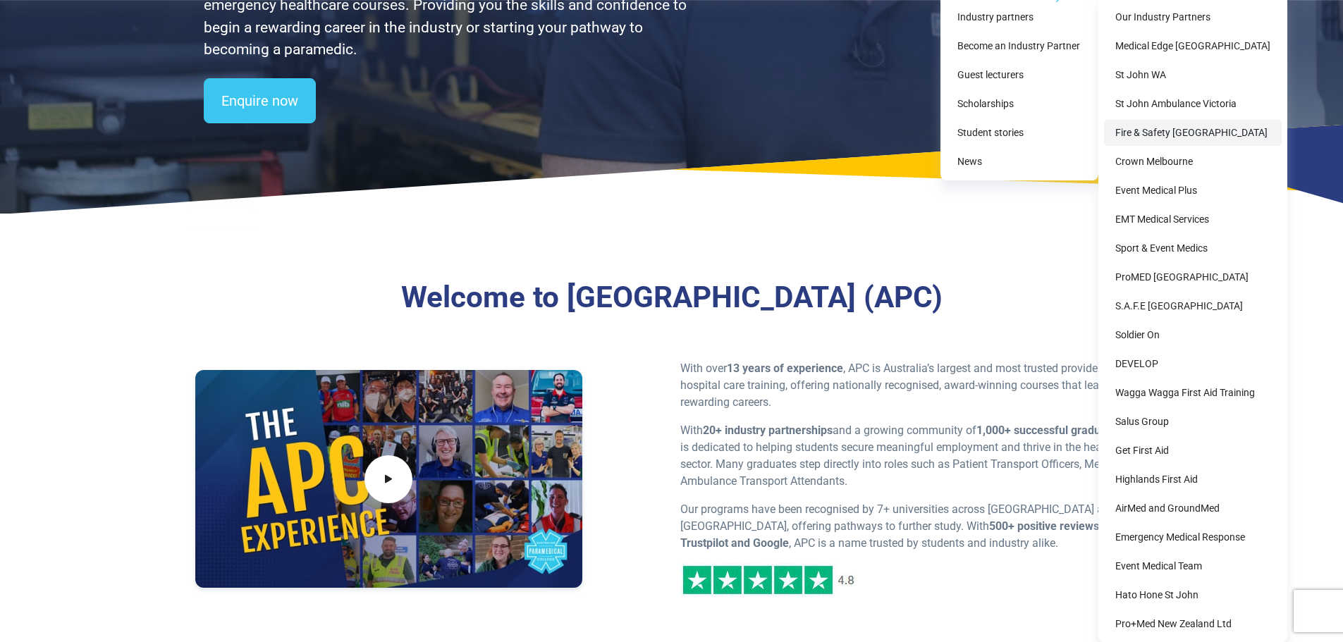 The image size is (1343, 642). What do you see at coordinates (1193, 191) in the screenshot?
I see `a: Event Medical Plus` at bounding box center [1193, 191].